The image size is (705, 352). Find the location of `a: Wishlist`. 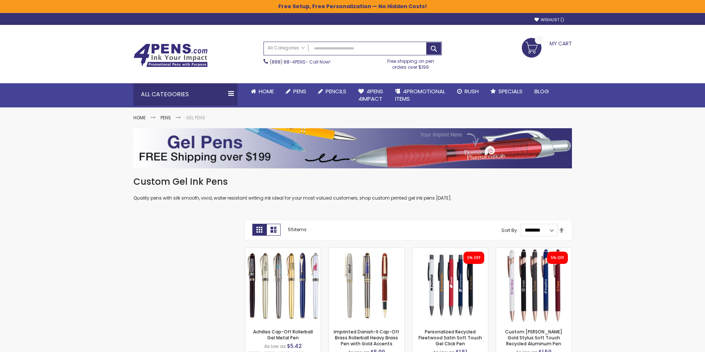

a: Wishlist is located at coordinates (549, 20).